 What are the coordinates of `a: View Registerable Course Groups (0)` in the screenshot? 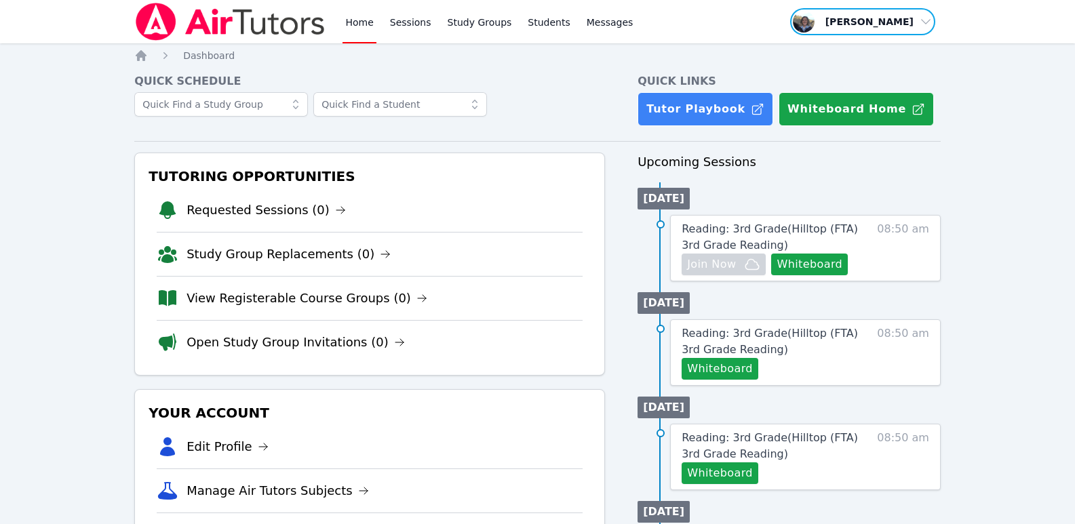 It's located at (306, 298).